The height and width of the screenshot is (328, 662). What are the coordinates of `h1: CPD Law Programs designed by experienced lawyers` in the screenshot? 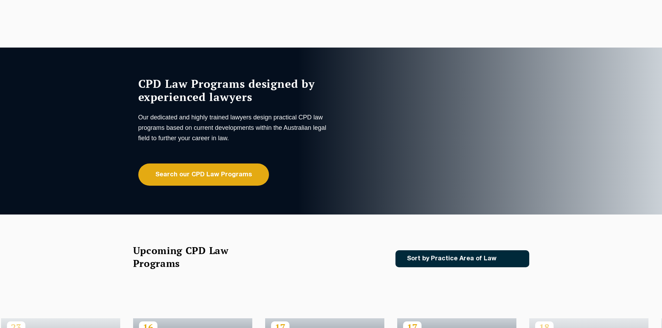 It's located at (234, 90).